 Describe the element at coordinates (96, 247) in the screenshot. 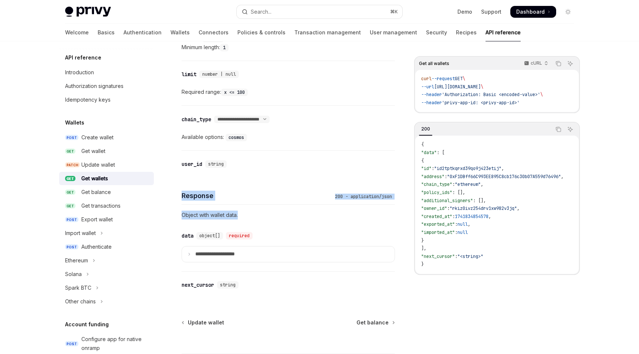

I see `div: Authenticate` at that location.